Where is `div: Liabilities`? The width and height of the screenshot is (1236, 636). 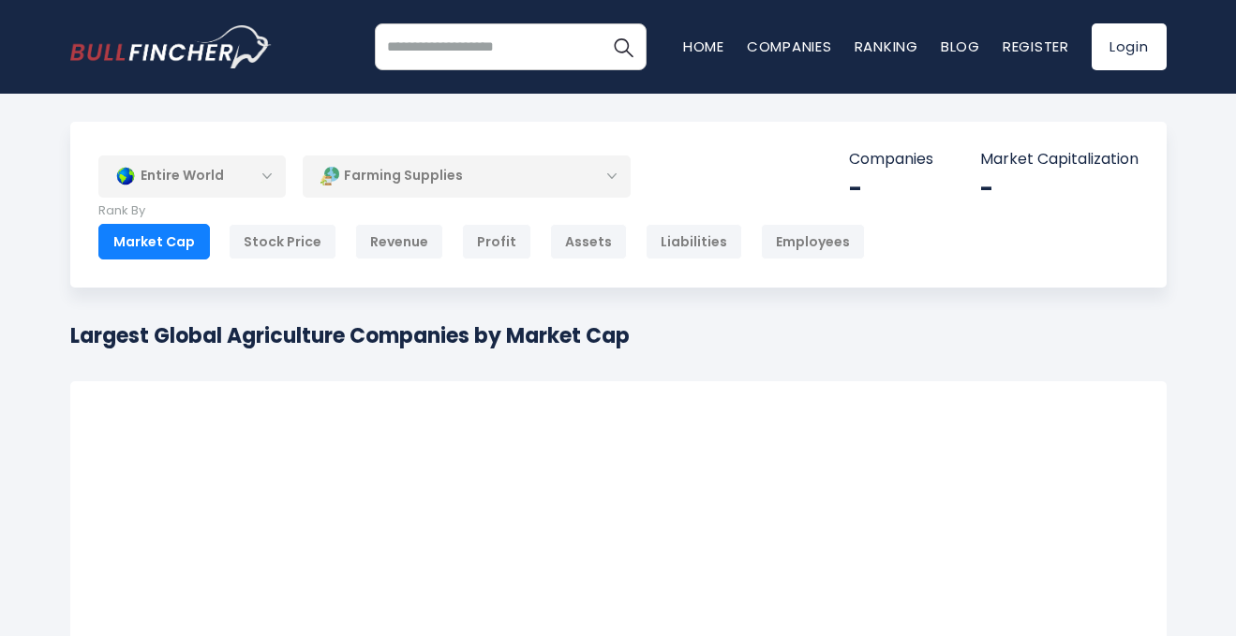 div: Liabilities is located at coordinates (693, 242).